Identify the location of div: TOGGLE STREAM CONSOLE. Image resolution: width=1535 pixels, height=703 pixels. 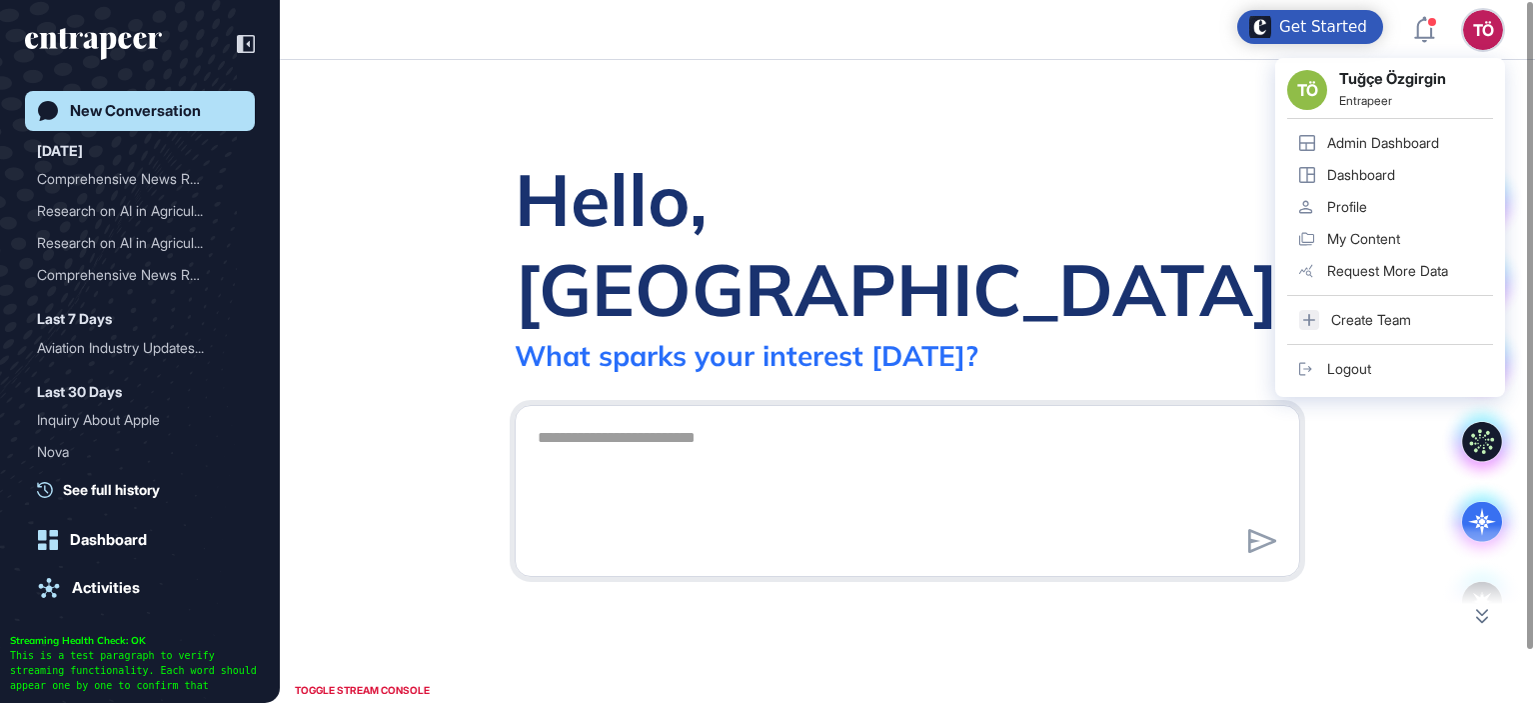
(362, 690).